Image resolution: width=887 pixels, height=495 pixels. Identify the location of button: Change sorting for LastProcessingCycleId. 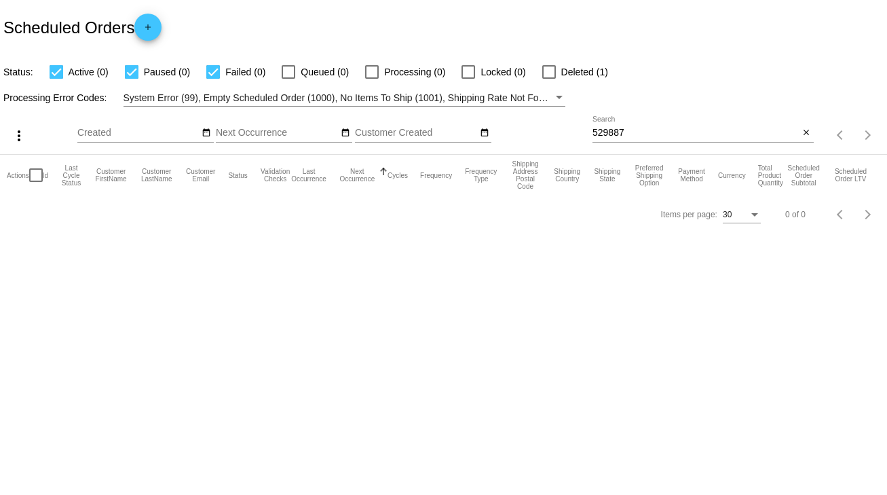
(71, 175).